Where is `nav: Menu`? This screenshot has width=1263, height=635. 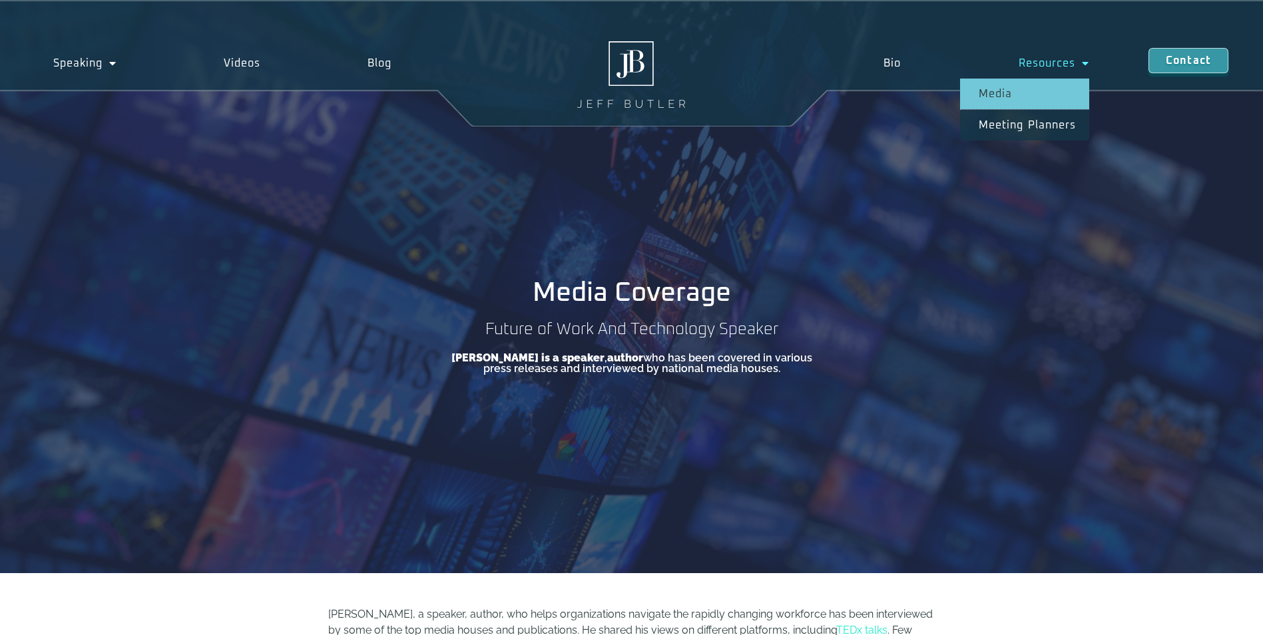 nav: Menu is located at coordinates (986, 63).